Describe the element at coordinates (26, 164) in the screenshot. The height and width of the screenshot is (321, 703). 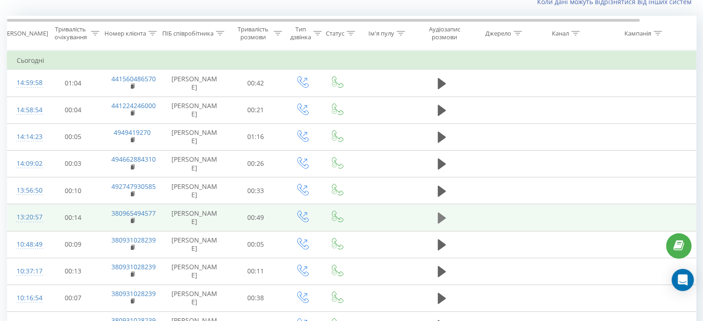
I see `div: 14:09:02` at that location.